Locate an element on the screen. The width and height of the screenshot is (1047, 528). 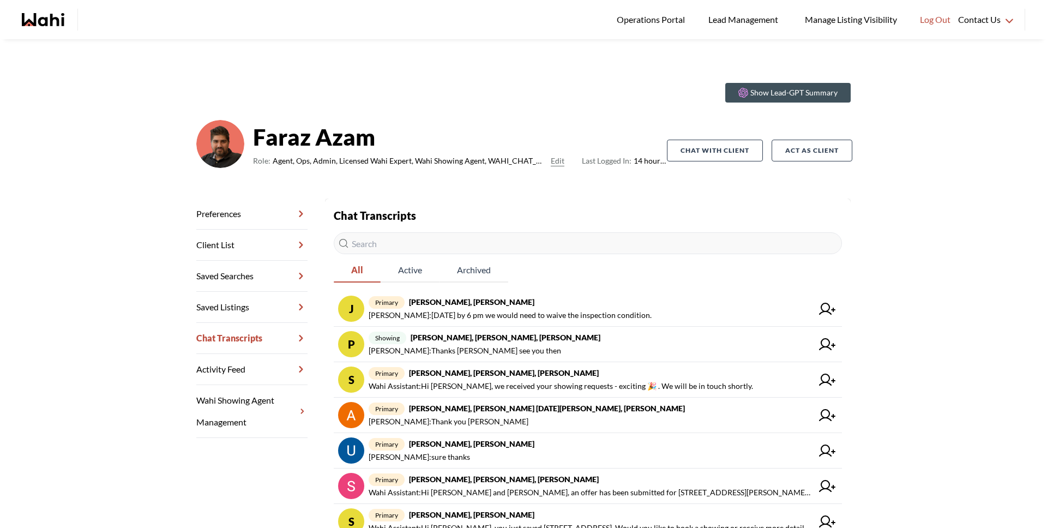
span: Manage Listing Visibility is located at coordinates (851, 20).